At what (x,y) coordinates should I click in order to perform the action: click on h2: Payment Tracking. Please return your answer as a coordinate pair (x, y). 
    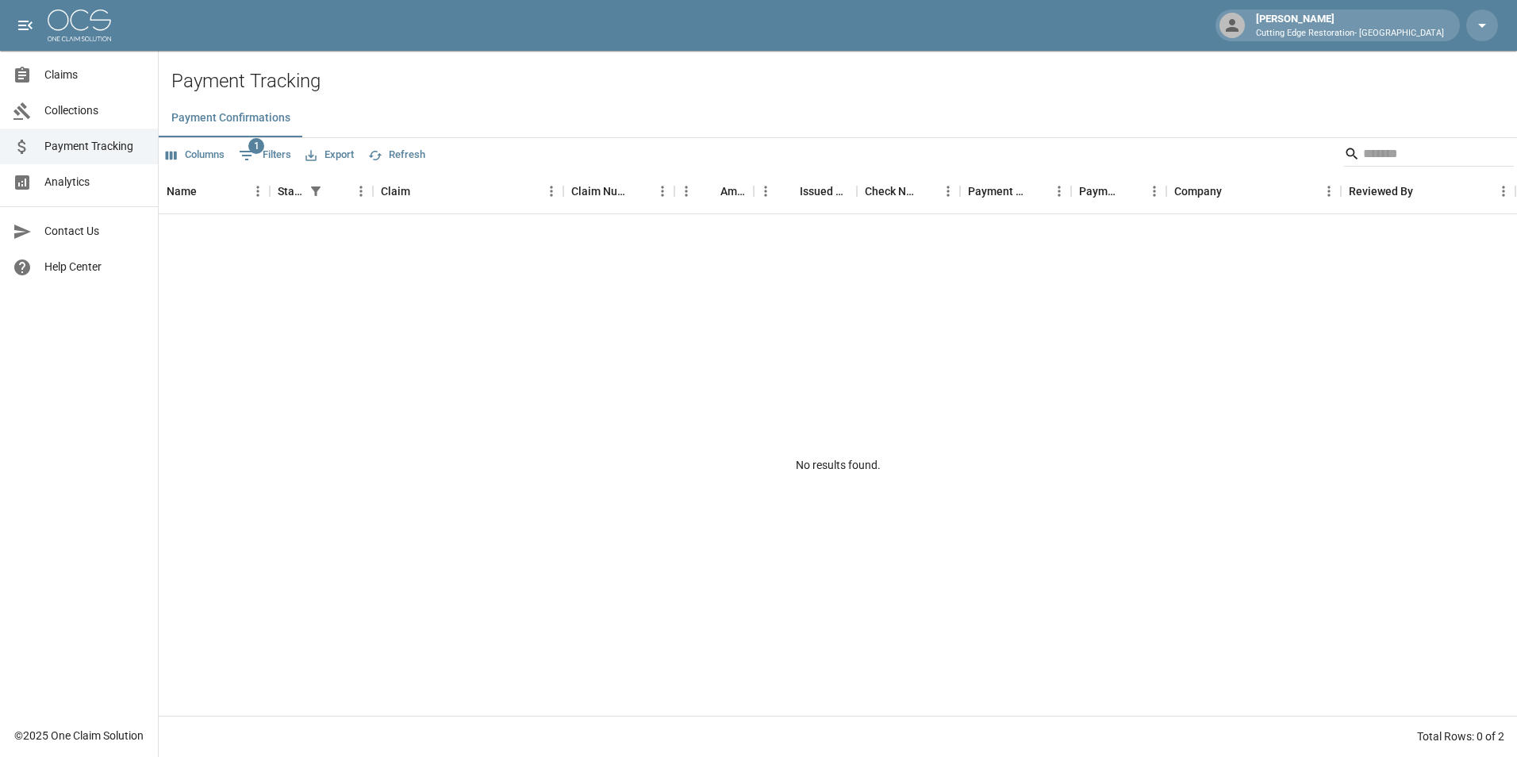
    Looking at the image, I should click on (844, 81).